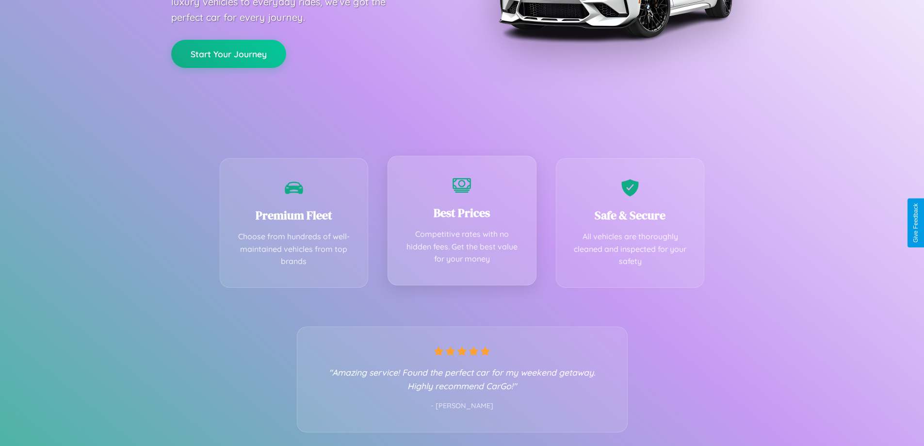 The image size is (924, 446). Describe the element at coordinates (630, 215) in the screenshot. I see `h3: Safe & Secure` at that location.